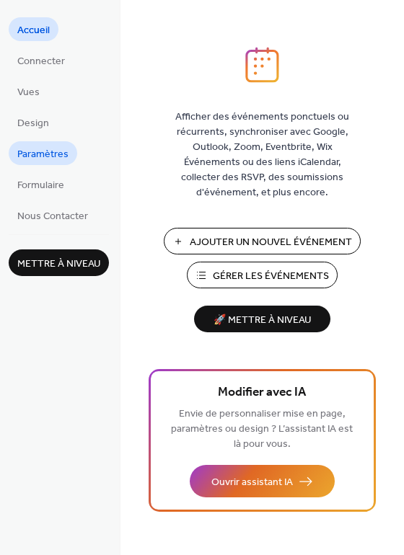  What do you see at coordinates (33, 30) in the screenshot?
I see `span: Accueil` at bounding box center [33, 30].